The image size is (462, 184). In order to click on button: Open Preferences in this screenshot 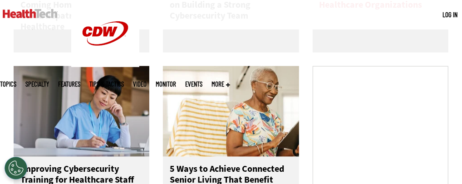, I will do `click(16, 169)`.